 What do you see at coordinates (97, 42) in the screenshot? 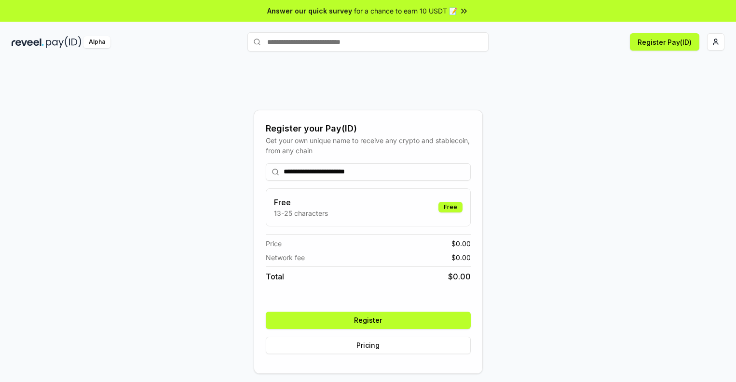
I see `div: Alpha` at bounding box center [97, 42].